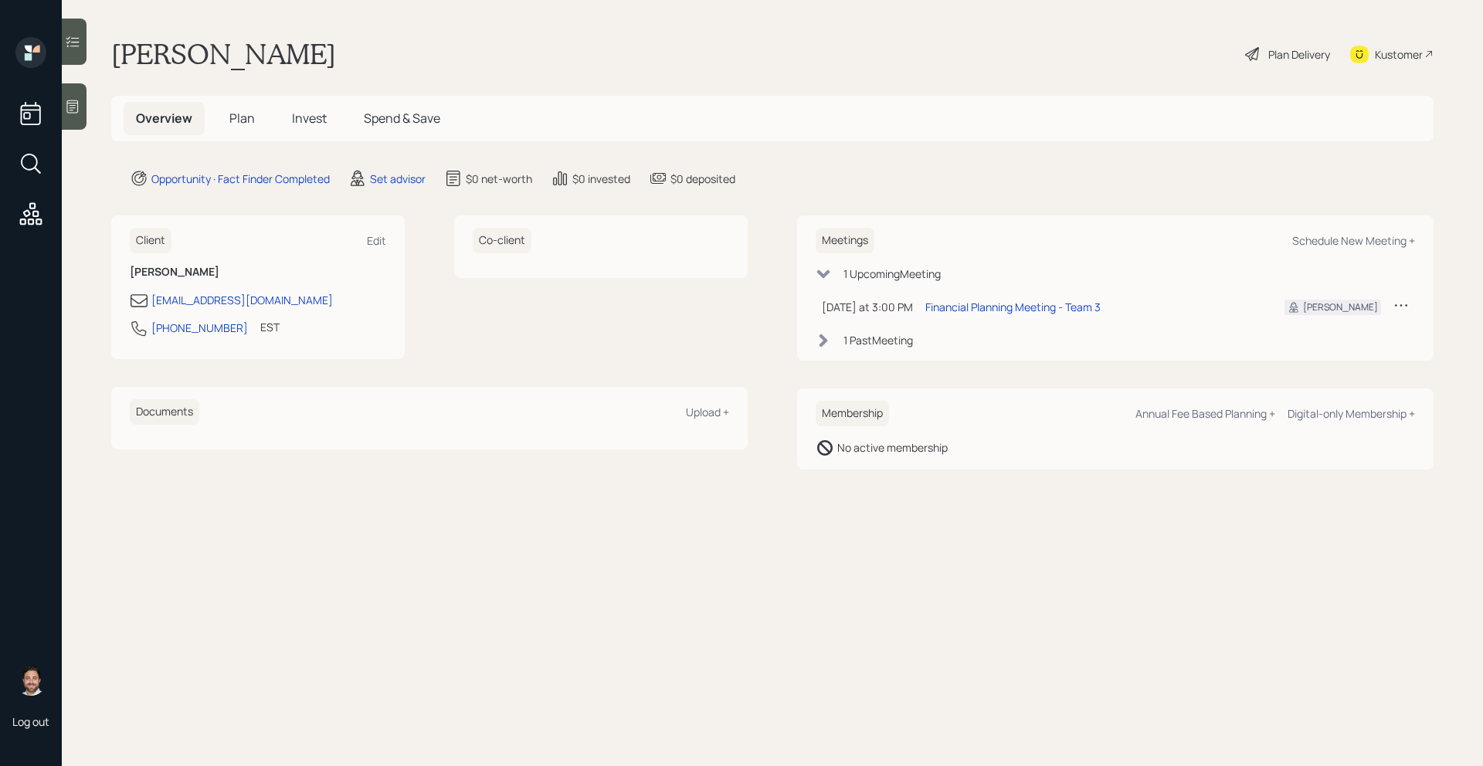 The width and height of the screenshot is (1483, 766). I want to click on div: 1 Past Meeting, so click(878, 340).